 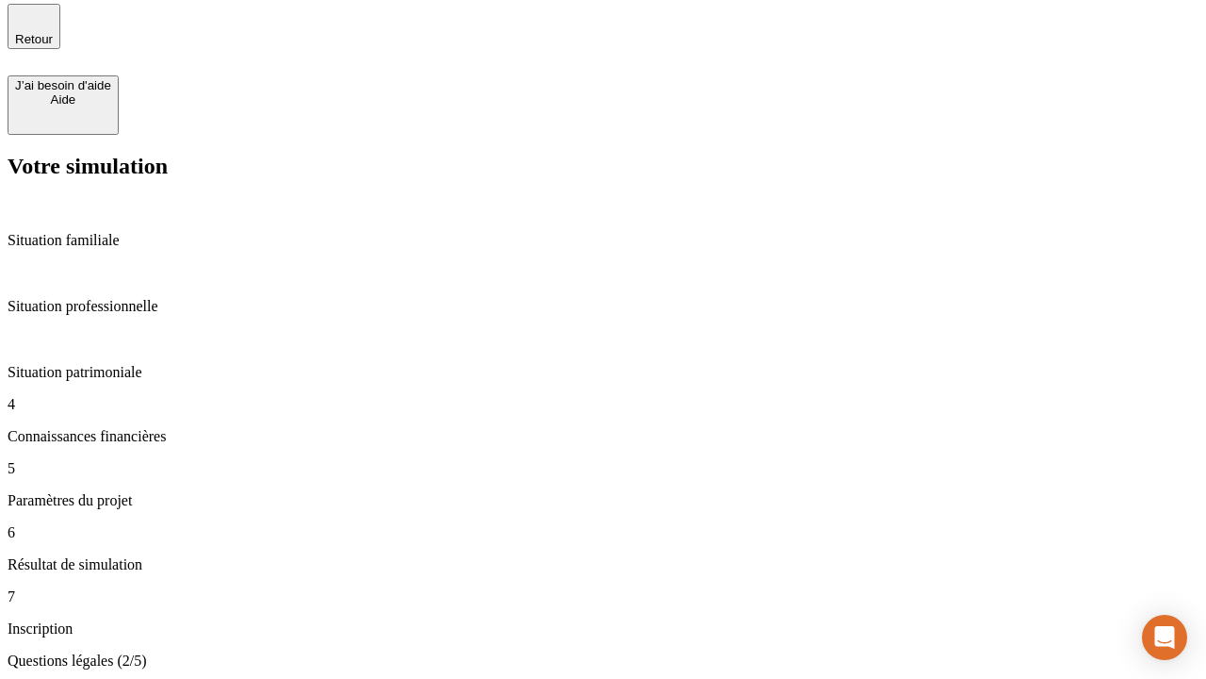 What do you see at coordinates (603, 597) in the screenshot?
I see `p: 7` at bounding box center [603, 597].